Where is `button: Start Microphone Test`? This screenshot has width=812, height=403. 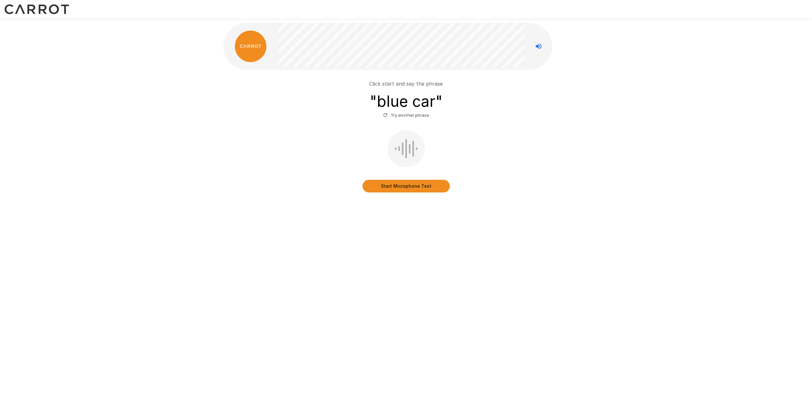 button: Start Microphone Test is located at coordinates (406, 186).